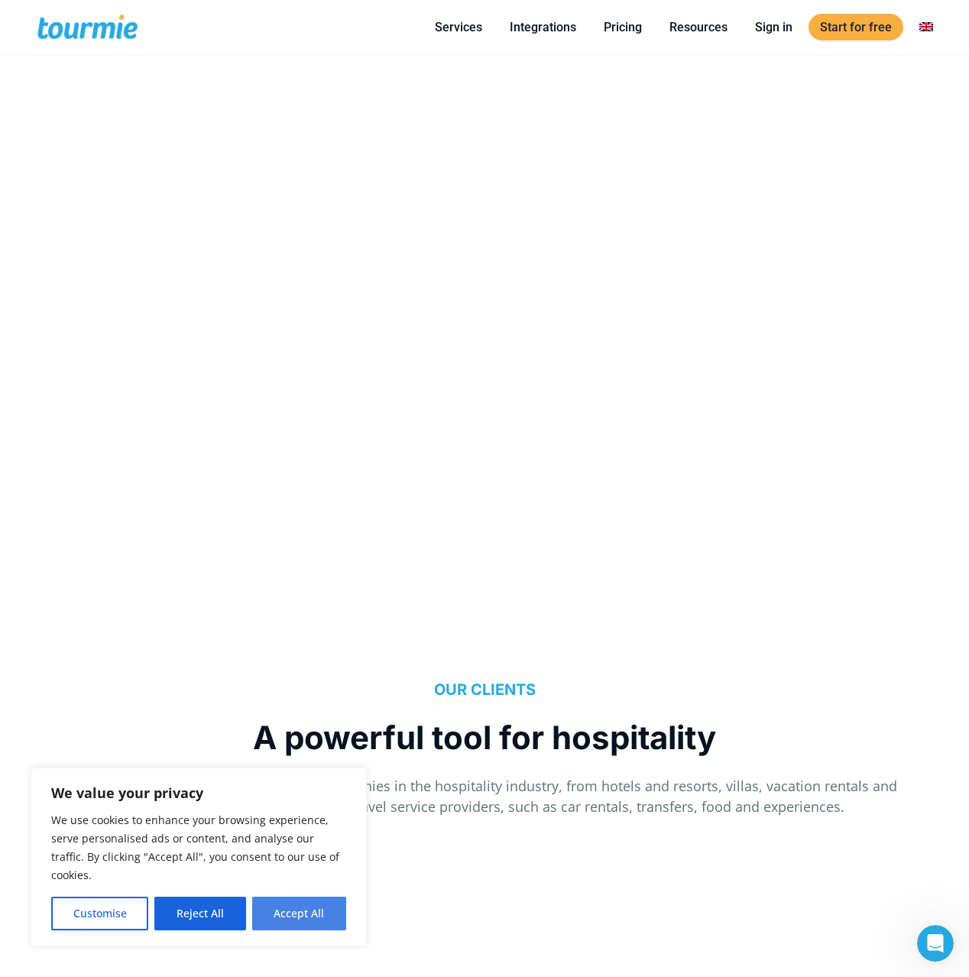 The height and width of the screenshot is (977, 969). What do you see at coordinates (699, 27) in the screenshot?
I see `a: Resources` at bounding box center [699, 27].